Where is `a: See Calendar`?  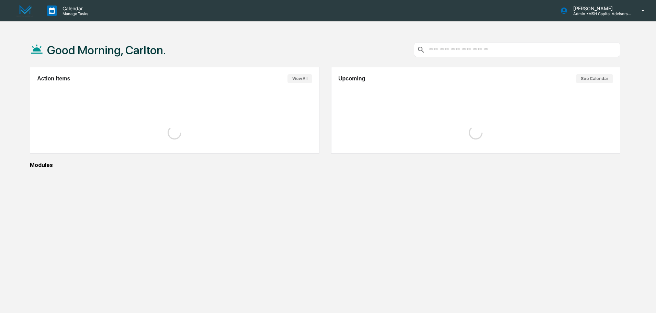
a: See Calendar is located at coordinates (594, 79).